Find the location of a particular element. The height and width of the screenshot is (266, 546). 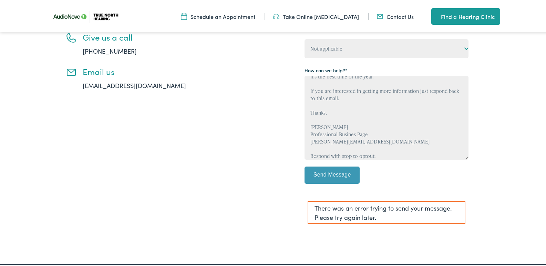

h3: Email us is located at coordinates (145, 70).